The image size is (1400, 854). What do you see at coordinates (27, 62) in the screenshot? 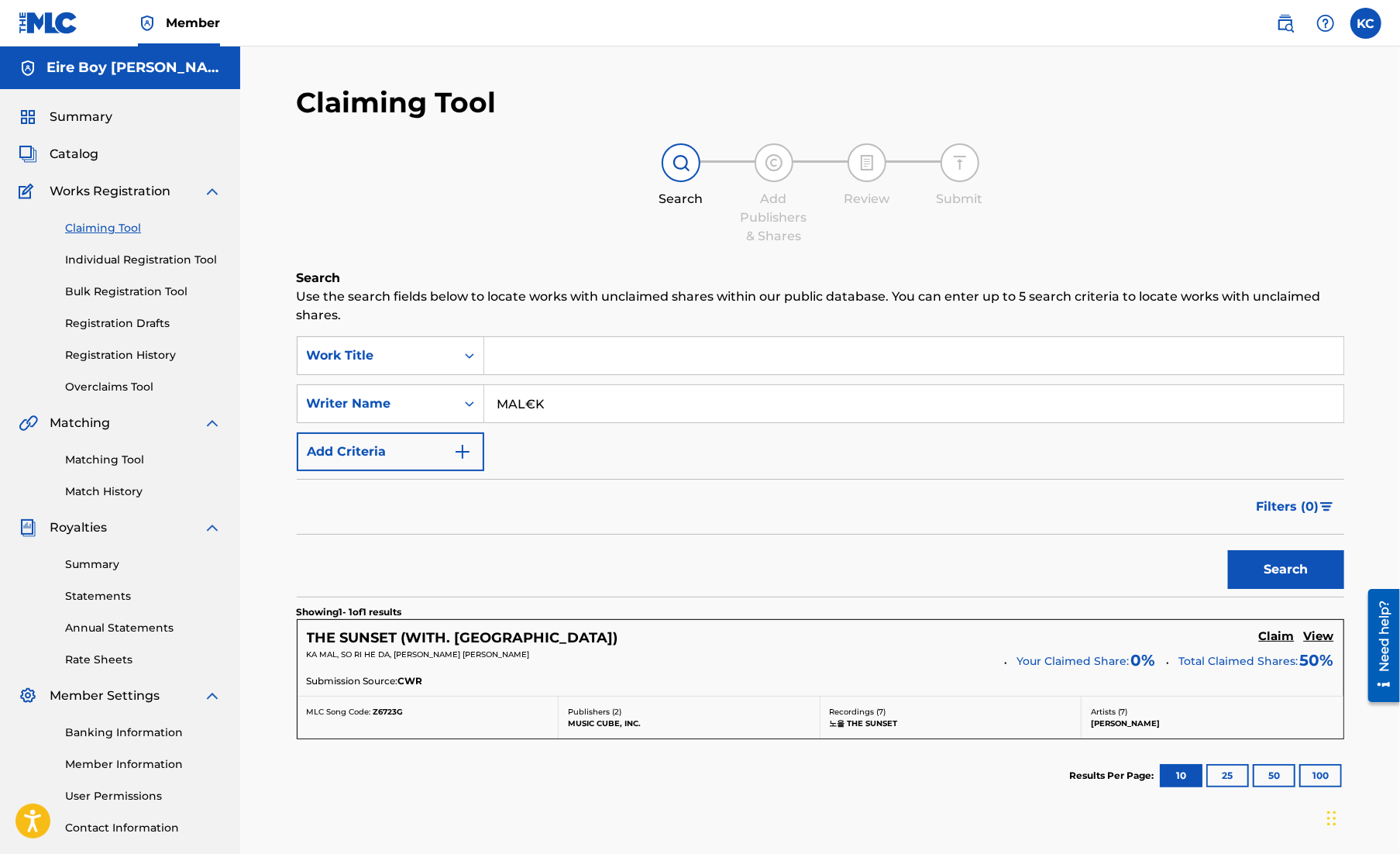
I see `div: Open Resource Center` at bounding box center [27, 62].